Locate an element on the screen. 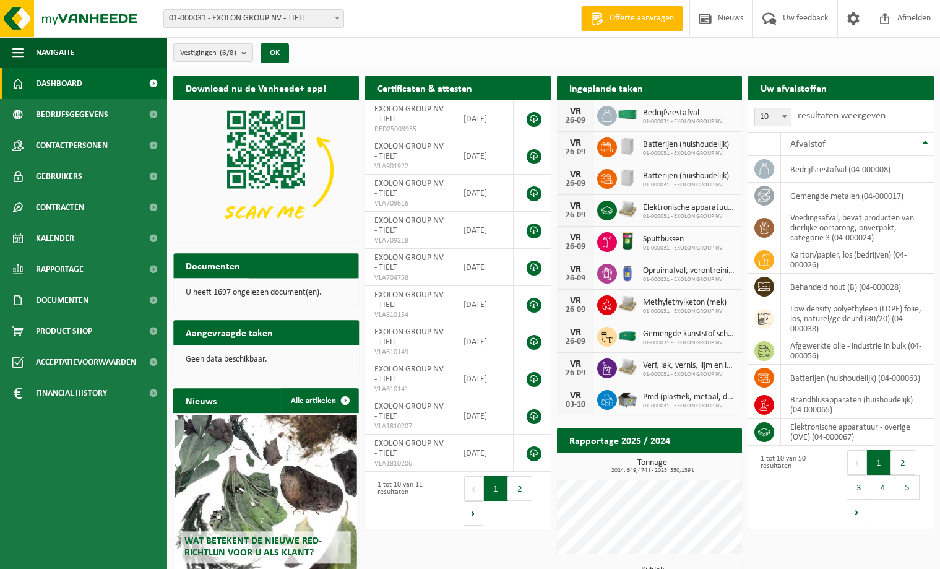  img: WB-5000-GAL-GY-01 is located at coordinates (628, 399).